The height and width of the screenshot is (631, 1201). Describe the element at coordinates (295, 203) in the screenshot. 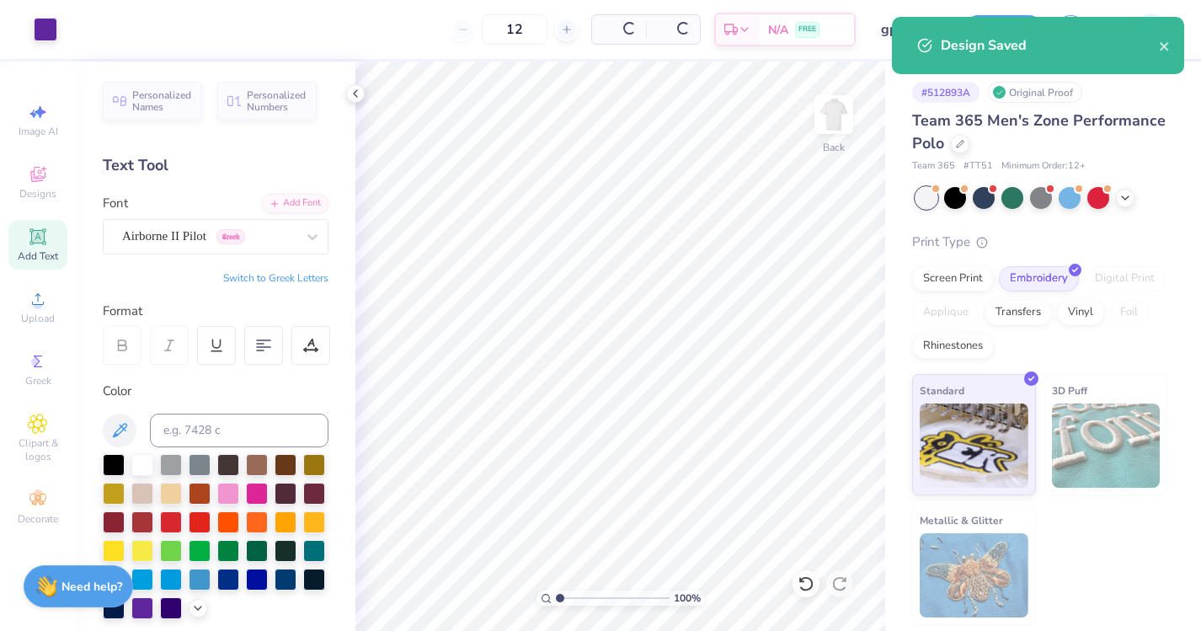

I see `div: Add Font` at that location.